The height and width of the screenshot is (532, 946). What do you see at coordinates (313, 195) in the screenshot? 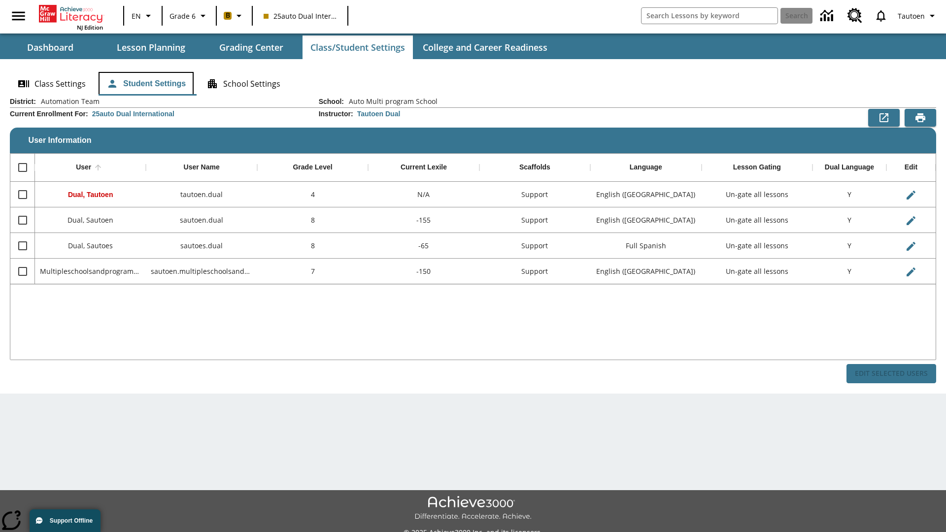
I see `div: 4` at bounding box center [313, 195].